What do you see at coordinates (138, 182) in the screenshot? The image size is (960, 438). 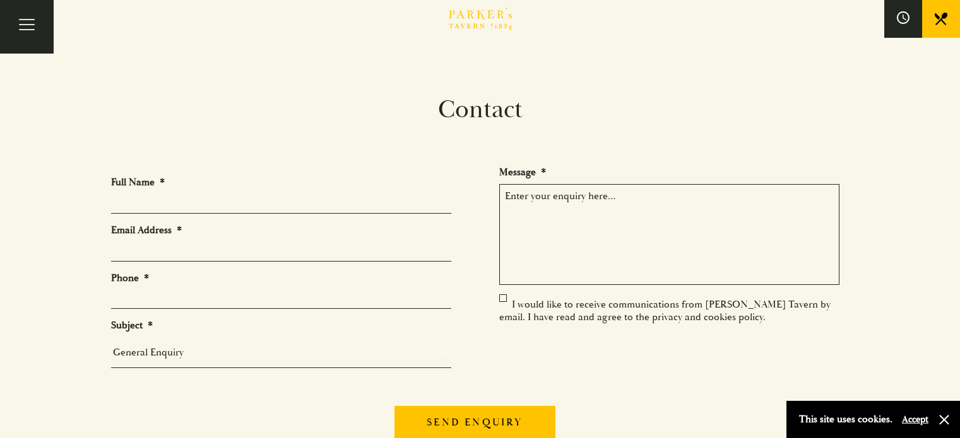 I see `label: Full Name` at bounding box center [138, 182].